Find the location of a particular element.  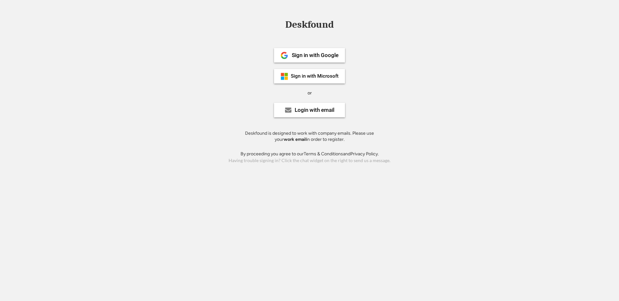

div: Sign in with Google is located at coordinates (315, 55).